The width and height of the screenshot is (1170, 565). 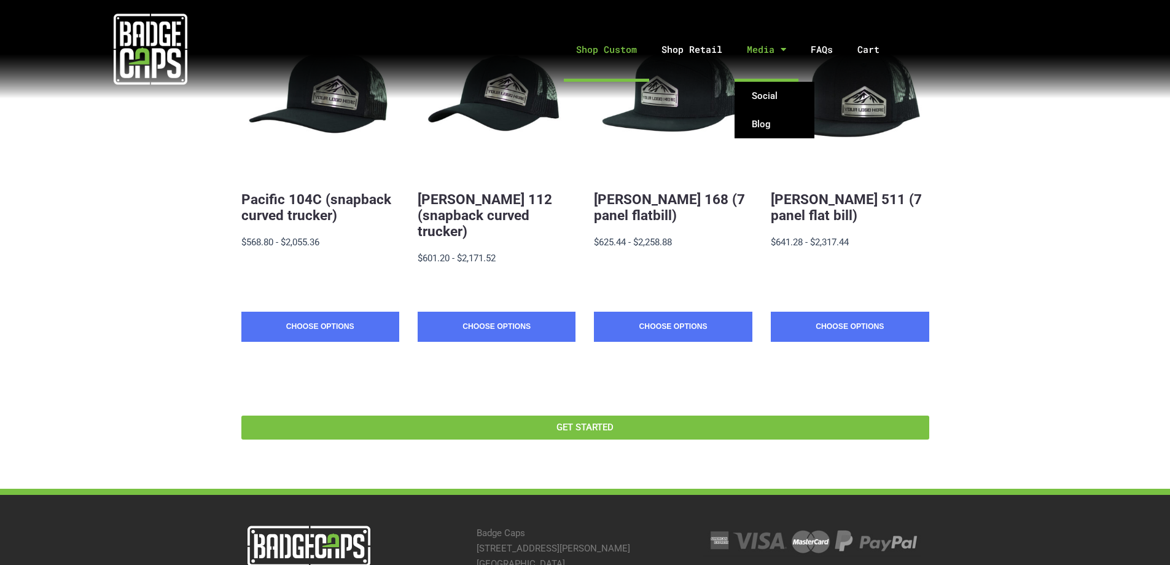 What do you see at coordinates (151, 49) in the screenshot?
I see `img: badgecaps white logo with green acccent` at bounding box center [151, 49].